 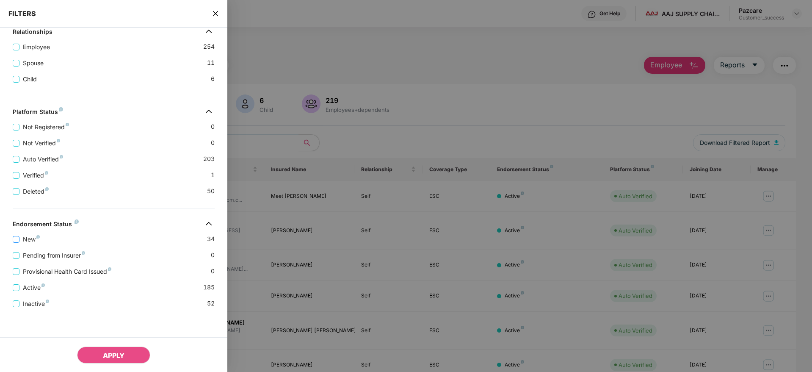 What do you see at coordinates (211, 191) in the screenshot?
I see `span: 50` at bounding box center [211, 191].